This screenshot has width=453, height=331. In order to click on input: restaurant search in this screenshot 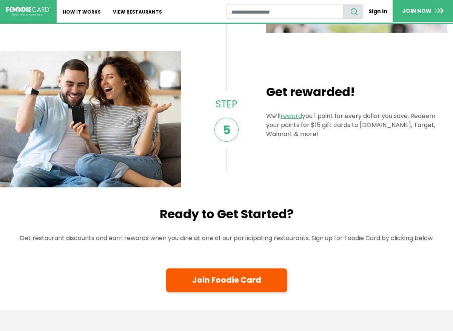, I will do `click(285, 12)`.